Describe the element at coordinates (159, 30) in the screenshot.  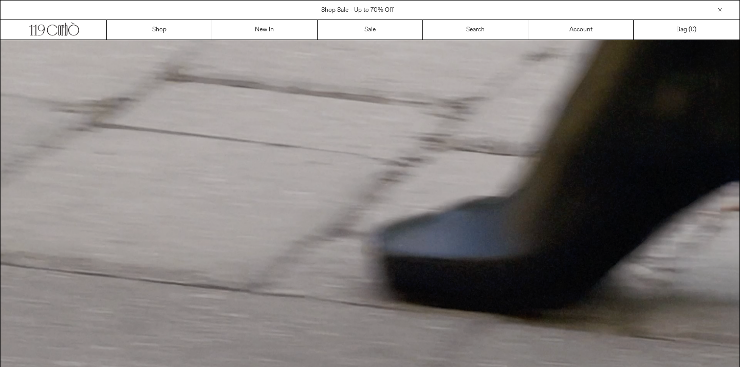
I see `a: Shop` at that location.